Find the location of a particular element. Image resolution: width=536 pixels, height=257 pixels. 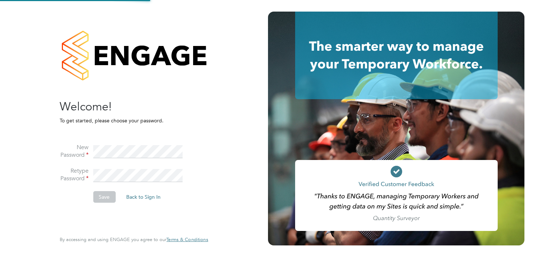

p: To get started, please choose your password. is located at coordinates (130, 120).